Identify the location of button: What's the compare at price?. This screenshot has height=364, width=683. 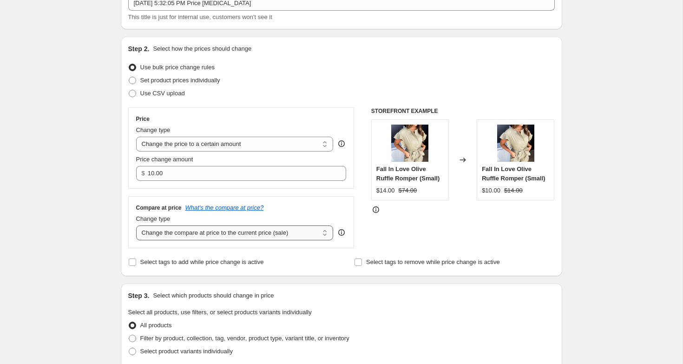
(224, 207).